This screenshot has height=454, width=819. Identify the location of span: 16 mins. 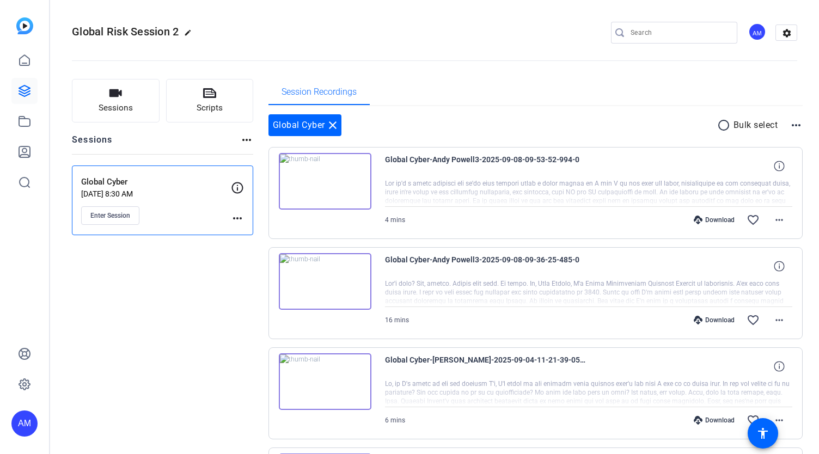
(397, 320).